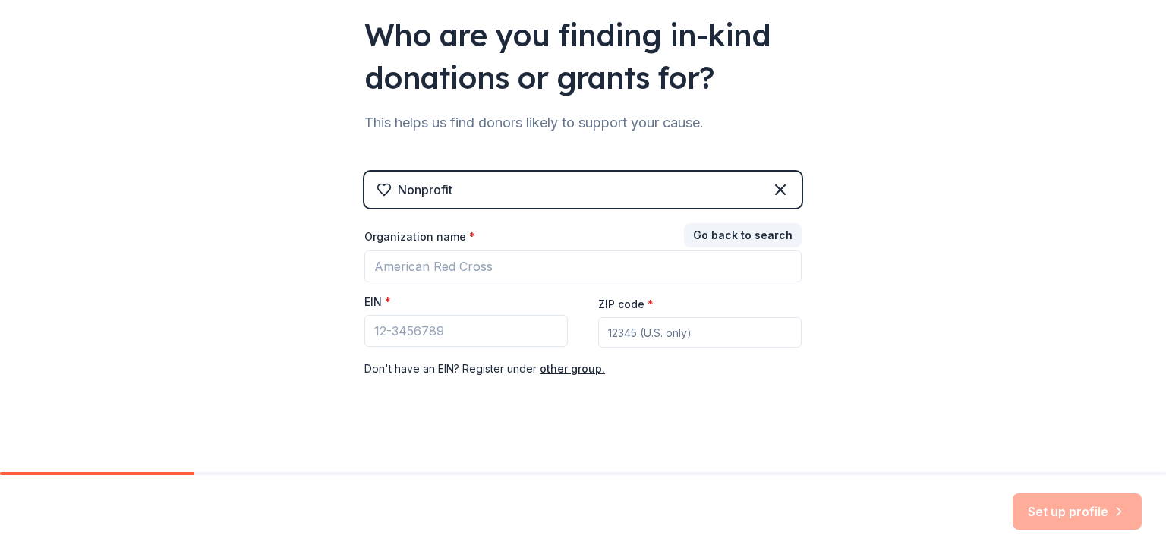 The width and height of the screenshot is (1166, 554). I want to click on div: This helps us find donors likely to support your cause., so click(583, 123).